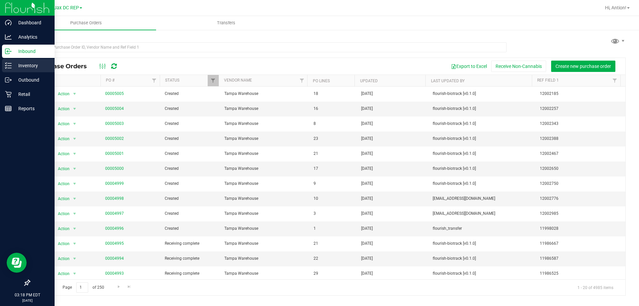 The width and height of the screenshot is (639, 306). I want to click on span: 12002388, so click(580, 138).